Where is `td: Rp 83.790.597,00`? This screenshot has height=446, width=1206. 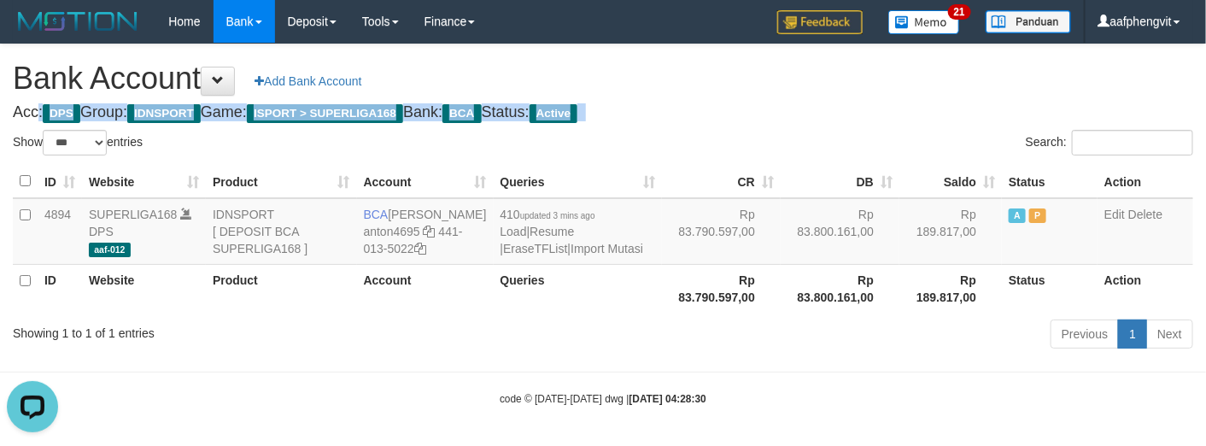
td: Rp 83.790.597,00 is located at coordinates (721, 231).